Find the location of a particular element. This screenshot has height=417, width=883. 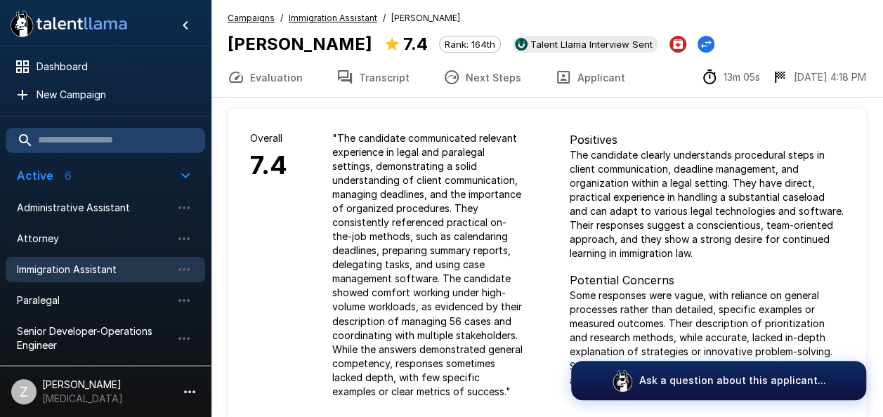

div: The time between starting and completing the interview is located at coordinates (730, 77).